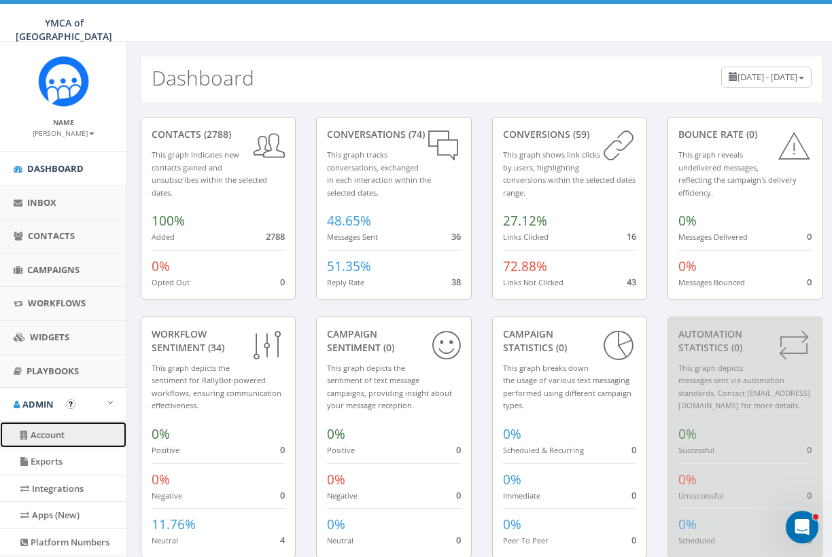  What do you see at coordinates (275, 237) in the screenshot?
I see `span: 2788` at bounding box center [275, 237].